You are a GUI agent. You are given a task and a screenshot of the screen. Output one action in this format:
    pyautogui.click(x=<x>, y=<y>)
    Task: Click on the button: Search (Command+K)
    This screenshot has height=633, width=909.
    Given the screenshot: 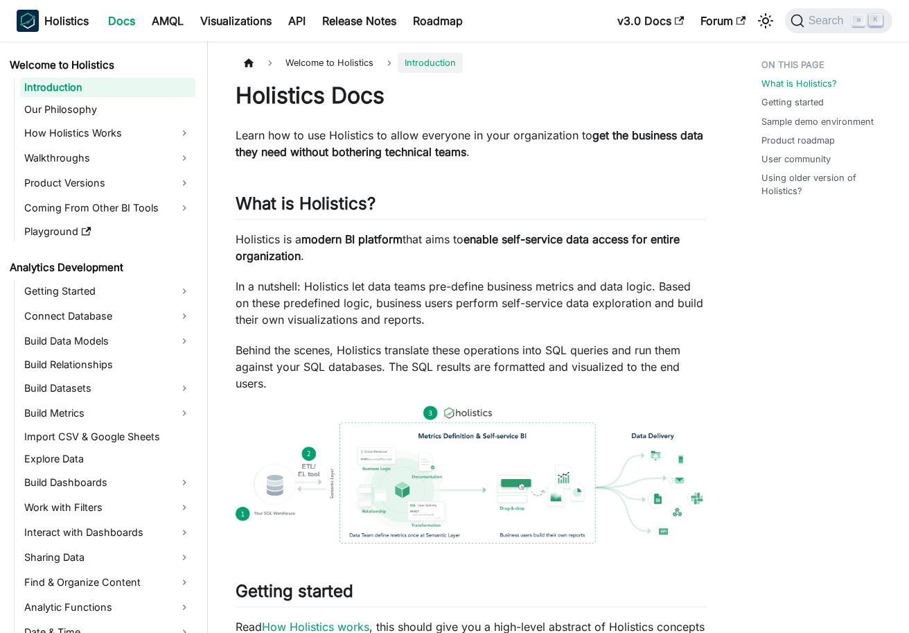 What is the action you would take?
    pyautogui.click(x=838, y=21)
    